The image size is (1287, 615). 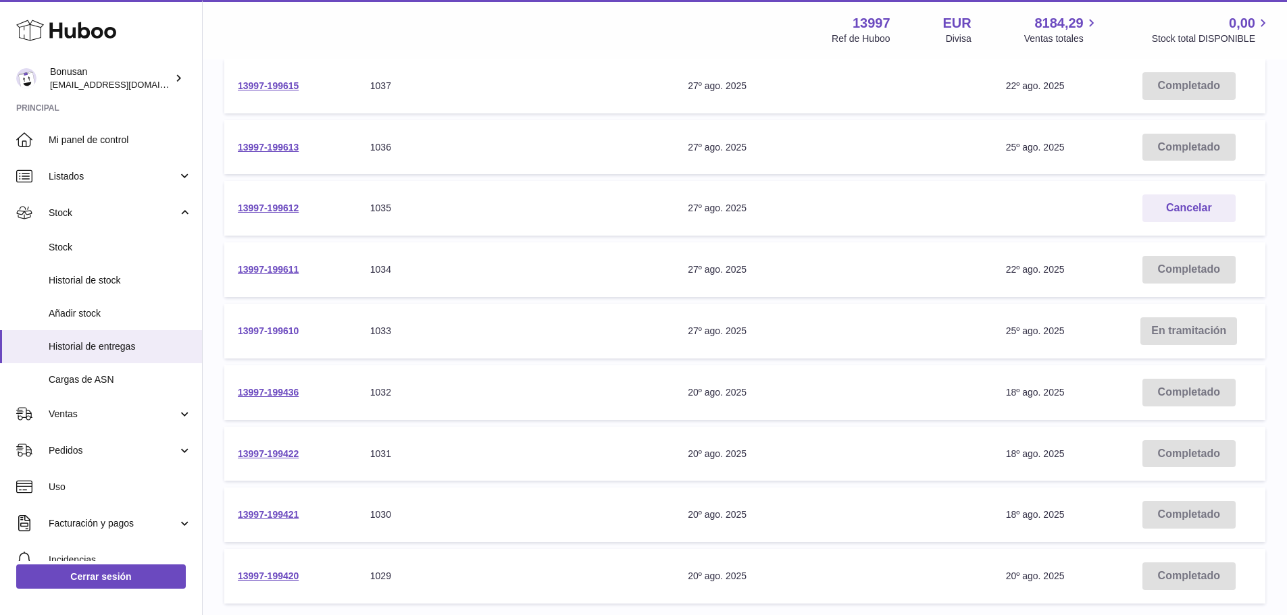 What do you see at coordinates (268, 269) in the screenshot?
I see `a: 13997-199611` at bounding box center [268, 269].